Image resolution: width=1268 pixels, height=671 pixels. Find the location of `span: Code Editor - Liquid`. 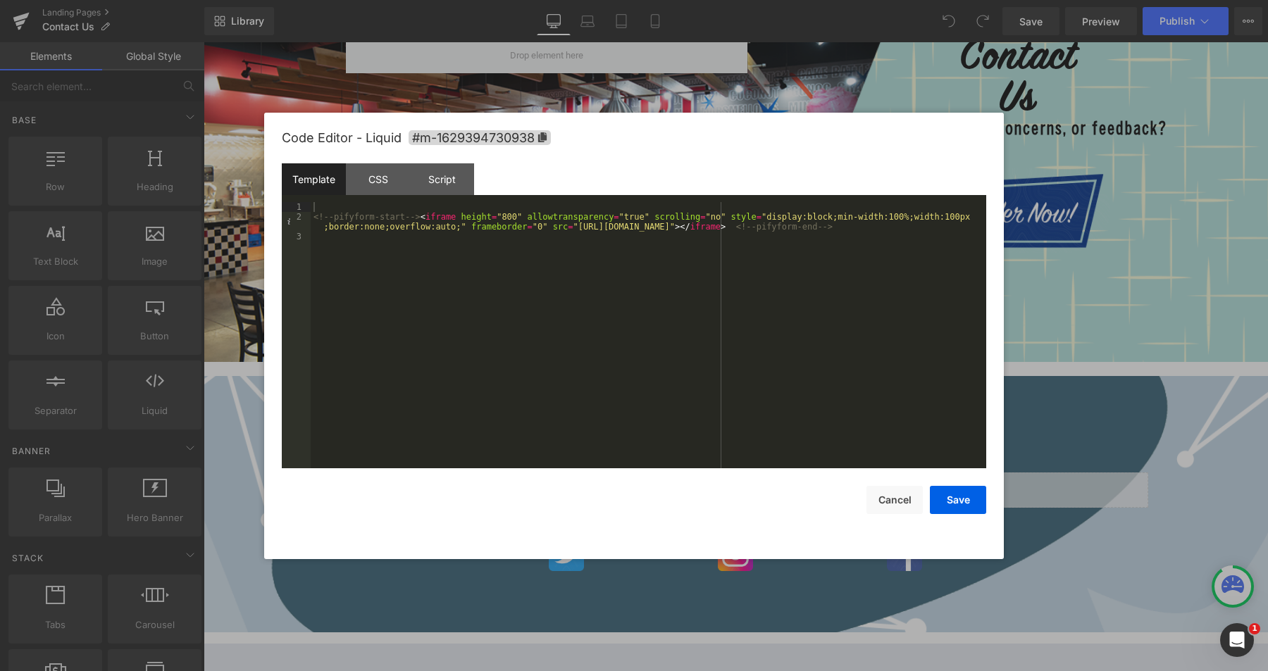

span: Code Editor - Liquid is located at coordinates (342, 137).